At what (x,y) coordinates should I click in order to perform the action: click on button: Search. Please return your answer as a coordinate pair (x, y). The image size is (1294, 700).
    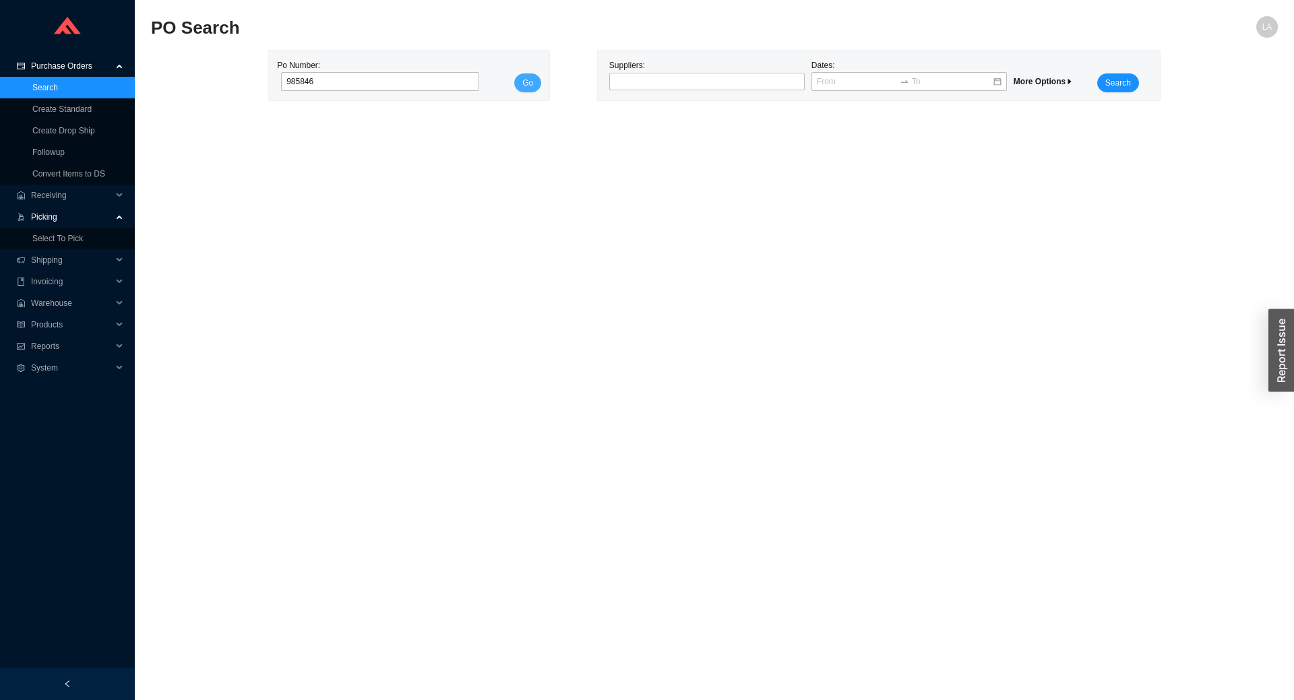
    Looking at the image, I should click on (1118, 83).